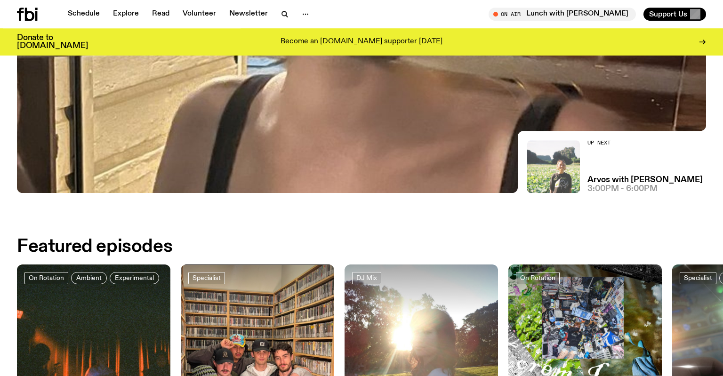 The image size is (723, 376). Describe the element at coordinates (668, 14) in the screenshot. I see `span: Support Us` at that location.